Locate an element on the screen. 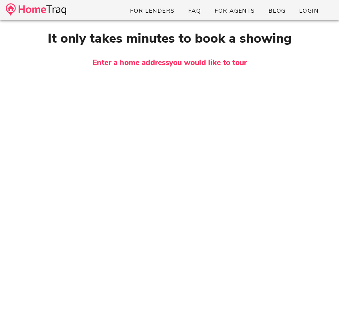 The height and width of the screenshot is (335, 339). img: desktop-logo.34a1112.png is located at coordinates (36, 9).